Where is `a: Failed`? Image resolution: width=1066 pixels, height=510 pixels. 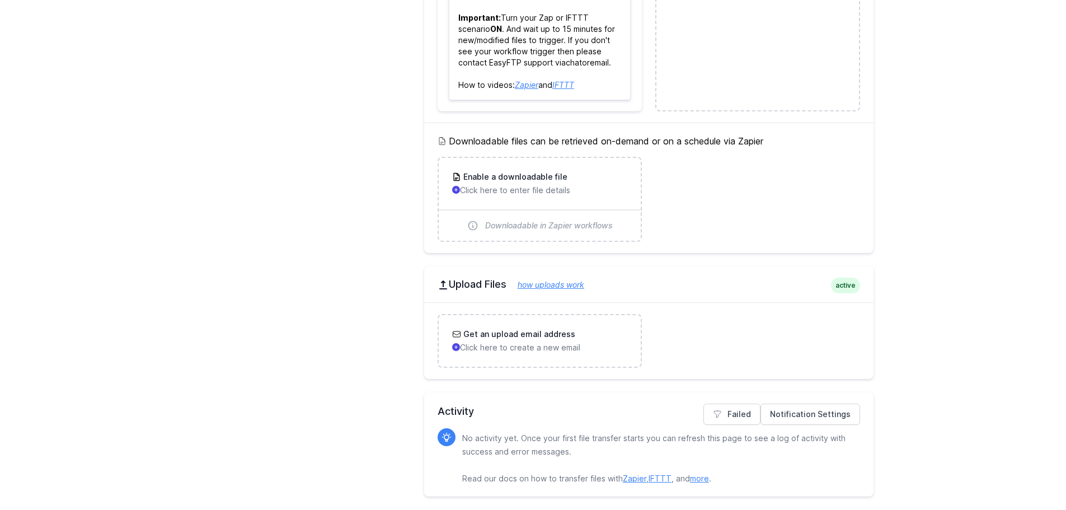
a: Failed is located at coordinates (732, 414).